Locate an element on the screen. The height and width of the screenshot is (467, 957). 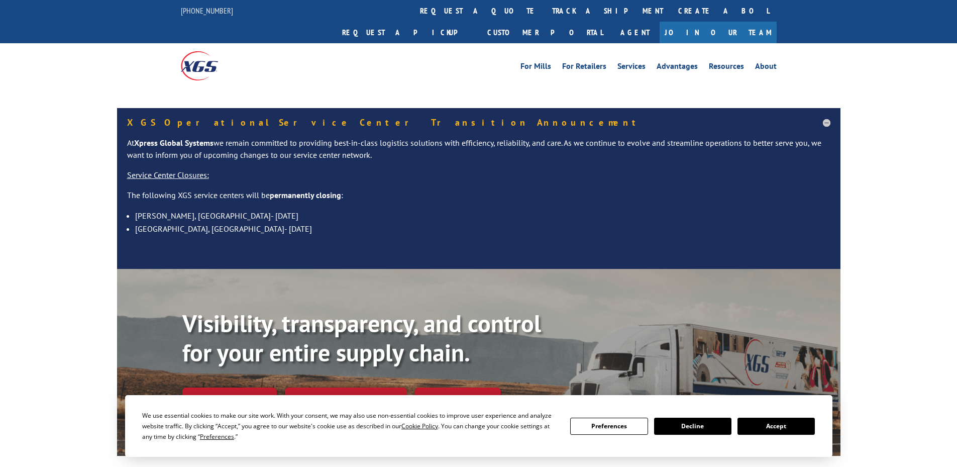
a: Request a pickup is located at coordinates (407, 32).